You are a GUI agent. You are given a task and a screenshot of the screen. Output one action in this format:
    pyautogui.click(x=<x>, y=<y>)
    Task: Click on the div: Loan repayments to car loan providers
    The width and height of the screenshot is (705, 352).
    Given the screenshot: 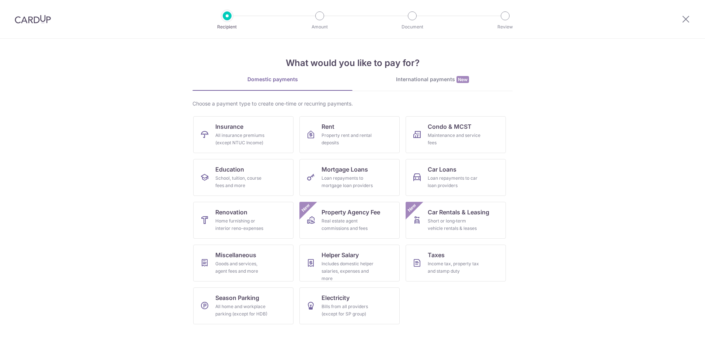 What is the action you would take?
    pyautogui.click(x=454, y=182)
    